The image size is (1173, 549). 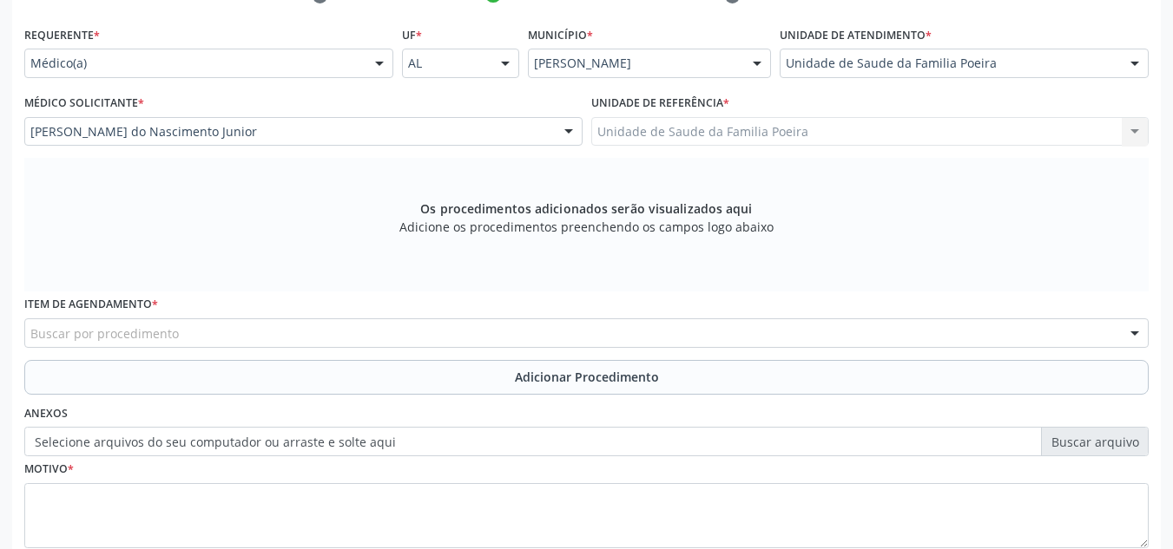 What do you see at coordinates (91, 305) in the screenshot?
I see `label: Item de agendamento` at bounding box center [91, 305].